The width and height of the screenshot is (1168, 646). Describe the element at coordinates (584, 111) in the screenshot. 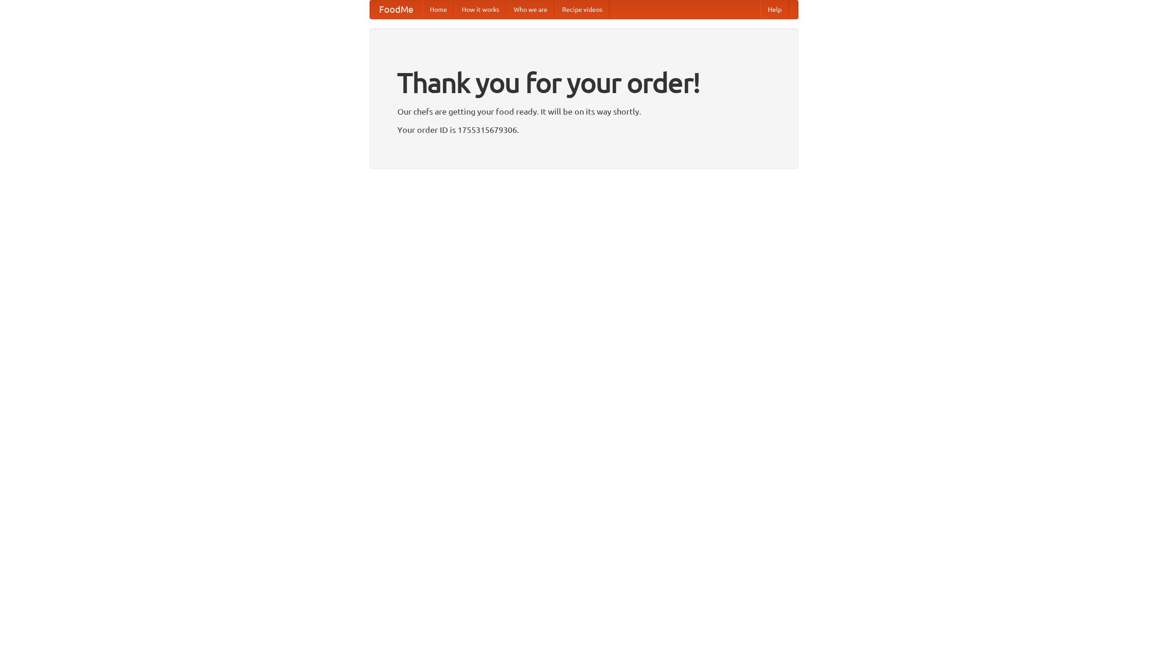

I see `p: Our chefs are getting your food ready. It will be on its way shortly.` at that location.